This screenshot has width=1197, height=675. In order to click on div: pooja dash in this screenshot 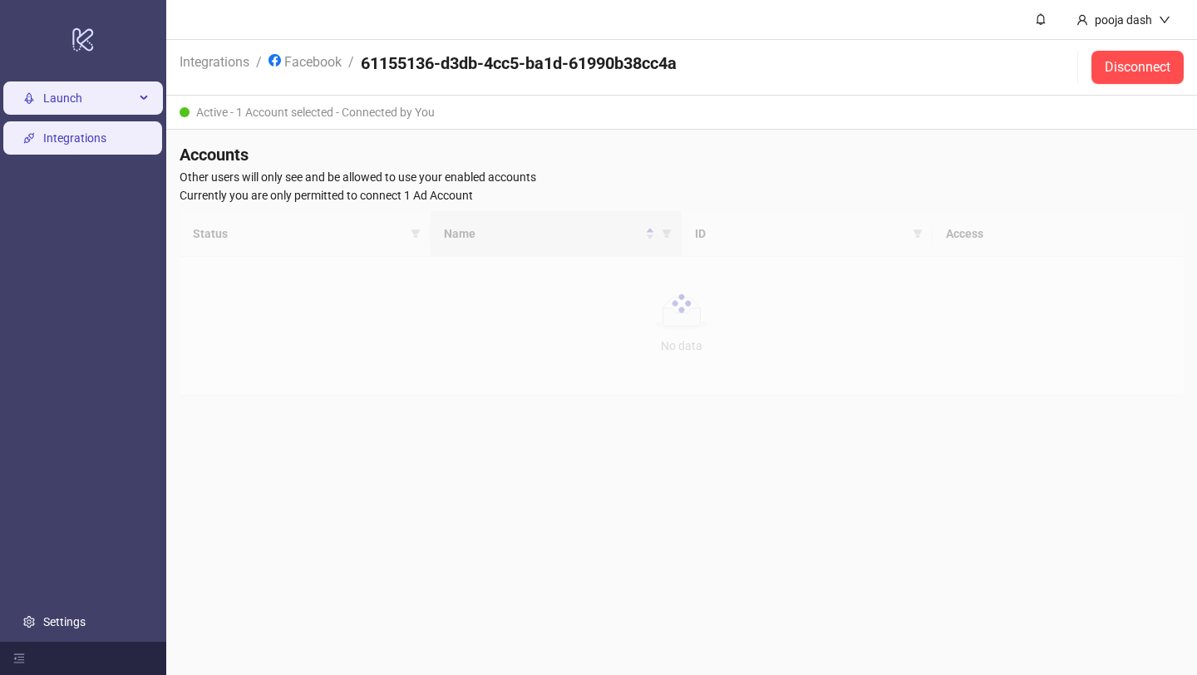, I will do `click(1123, 20)`.